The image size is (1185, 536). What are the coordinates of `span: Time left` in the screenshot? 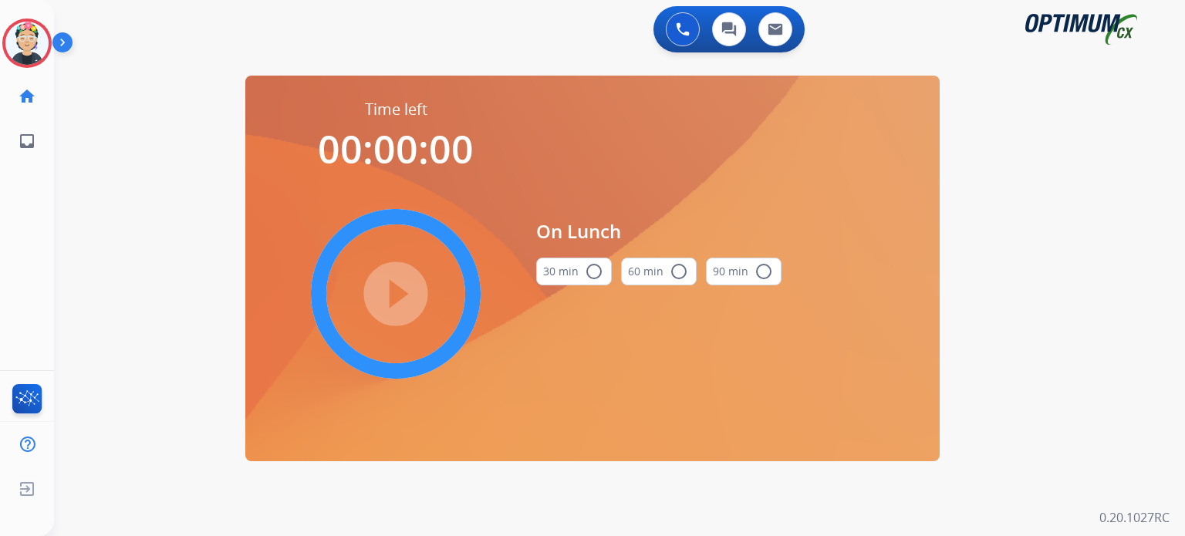 It's located at (396, 110).